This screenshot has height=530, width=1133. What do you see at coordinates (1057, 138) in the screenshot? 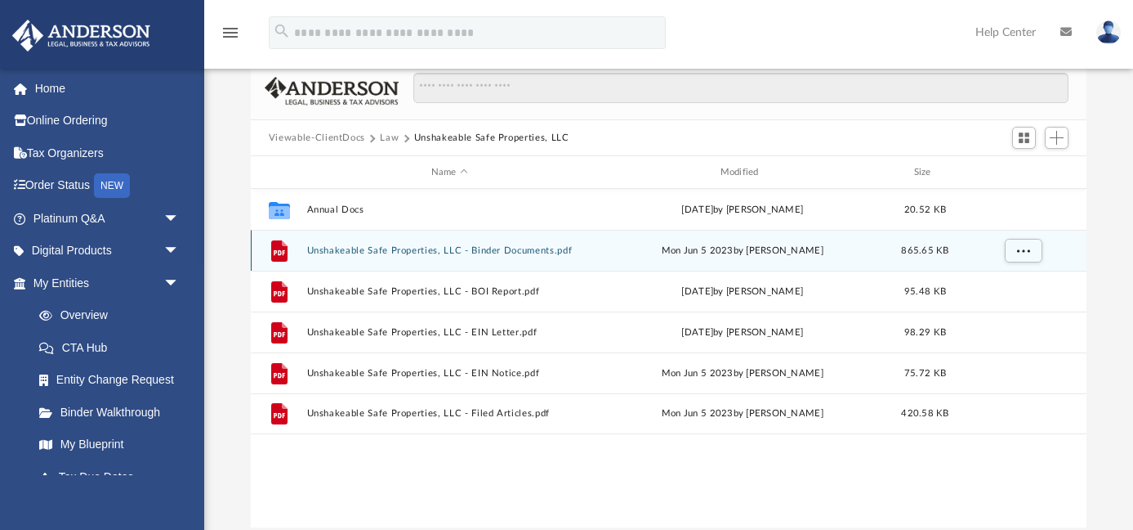
I see `button: Add` at bounding box center [1057, 138].